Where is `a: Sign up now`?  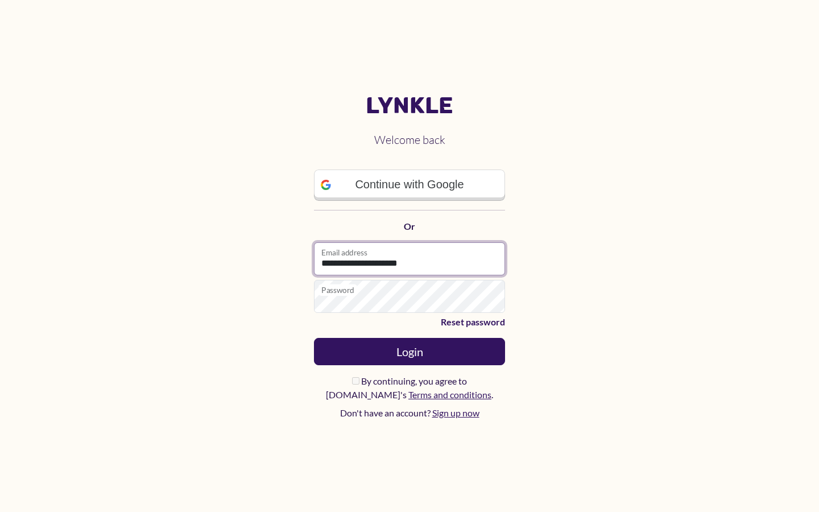
a: Sign up now is located at coordinates (455, 412).